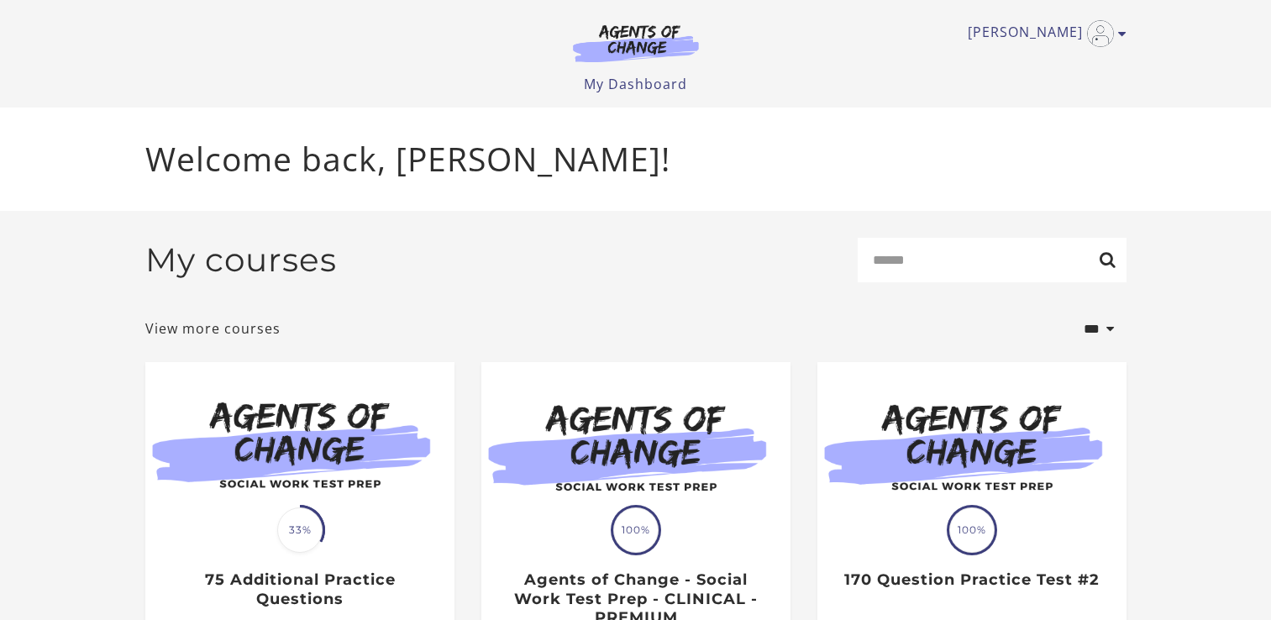 This screenshot has height=620, width=1271. I want to click on span: 33%, so click(300, 530).